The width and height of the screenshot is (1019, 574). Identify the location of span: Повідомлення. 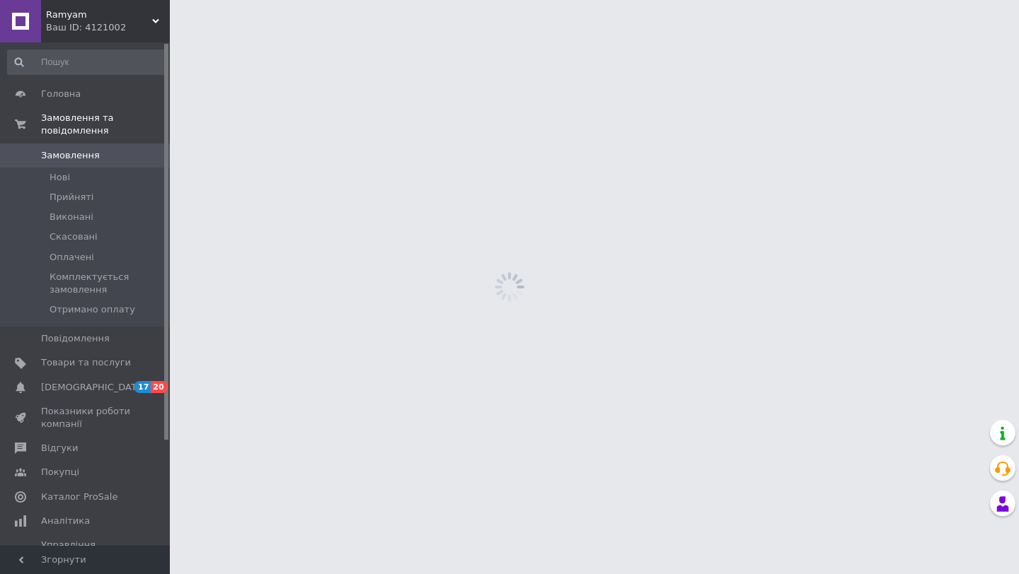
(75, 339).